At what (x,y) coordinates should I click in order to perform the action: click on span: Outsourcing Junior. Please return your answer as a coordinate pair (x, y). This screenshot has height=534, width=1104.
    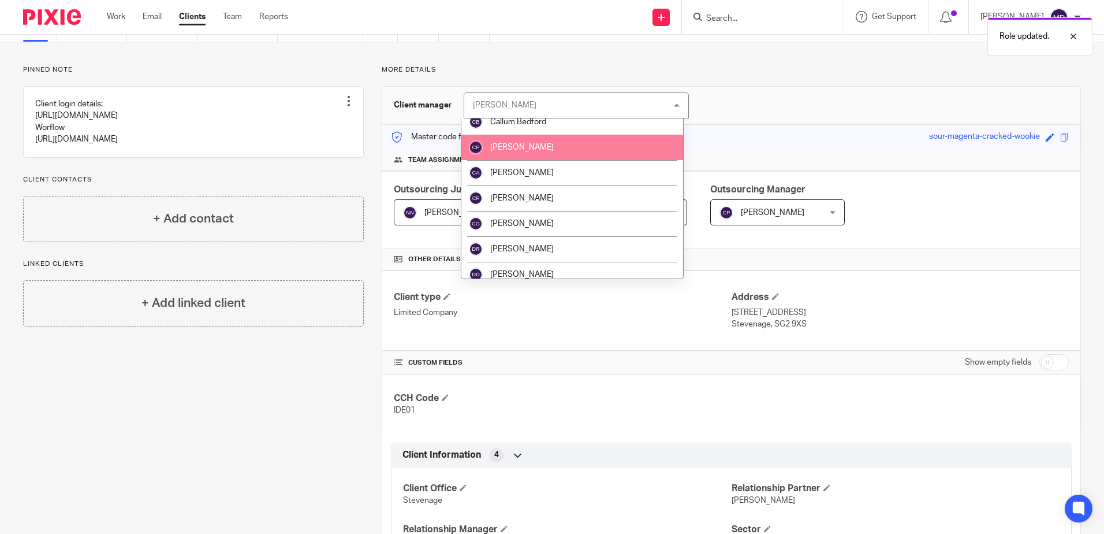
    Looking at the image, I should click on (436, 189).